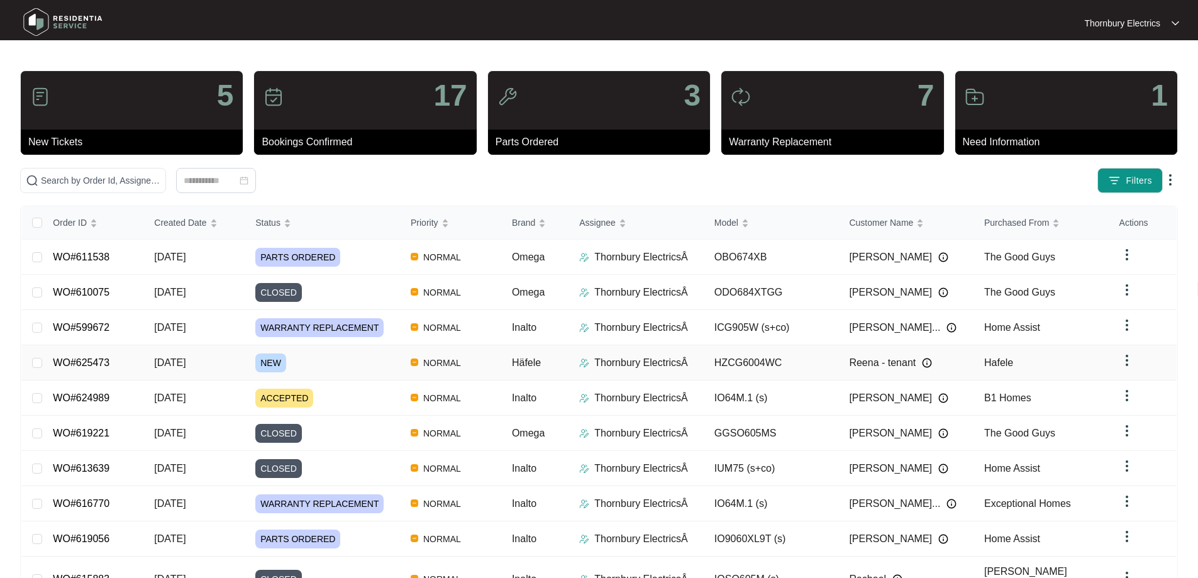 The image size is (1198, 578). Describe the element at coordinates (298, 257) in the screenshot. I see `span: PARTS ORDERED` at that location.